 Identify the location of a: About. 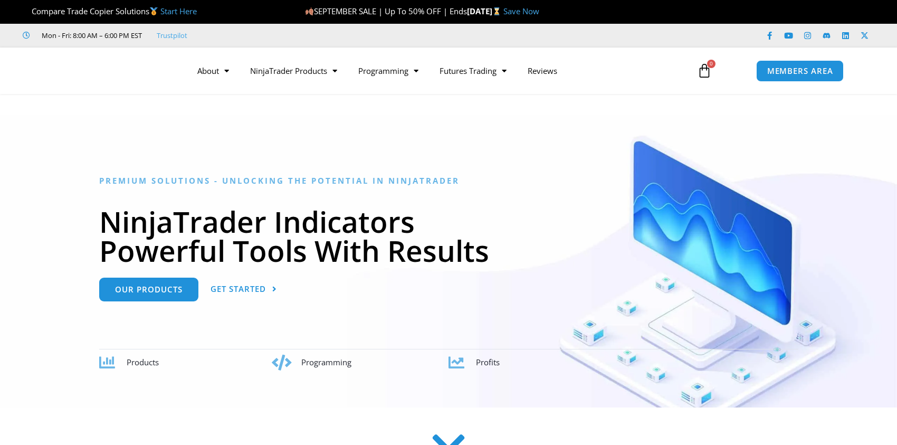
(213, 71).